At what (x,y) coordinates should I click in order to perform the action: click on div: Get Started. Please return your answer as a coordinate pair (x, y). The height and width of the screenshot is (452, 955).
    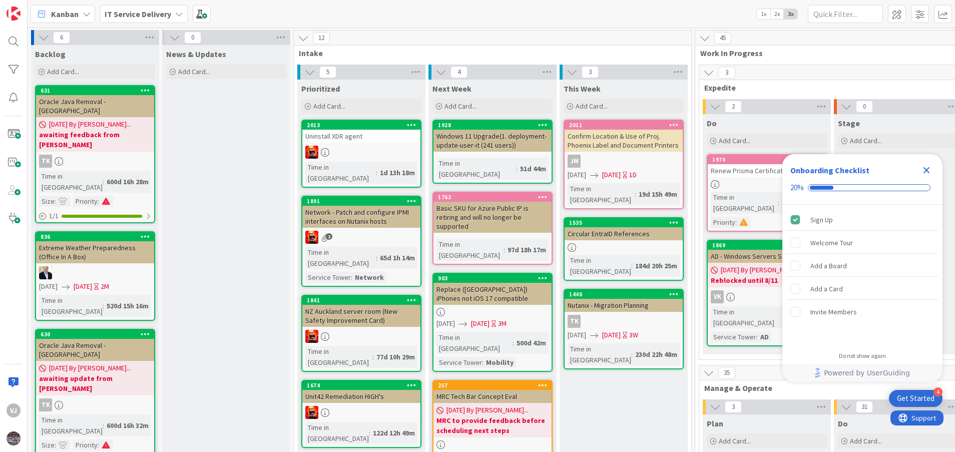
    Looking at the image, I should click on (915, 398).